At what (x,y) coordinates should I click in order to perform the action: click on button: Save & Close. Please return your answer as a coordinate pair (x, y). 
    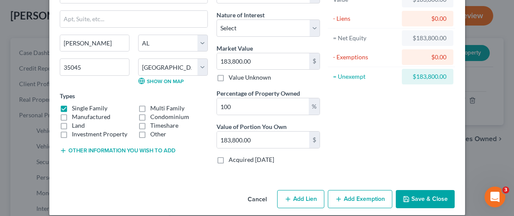
    Looking at the image, I should click on (425, 199).